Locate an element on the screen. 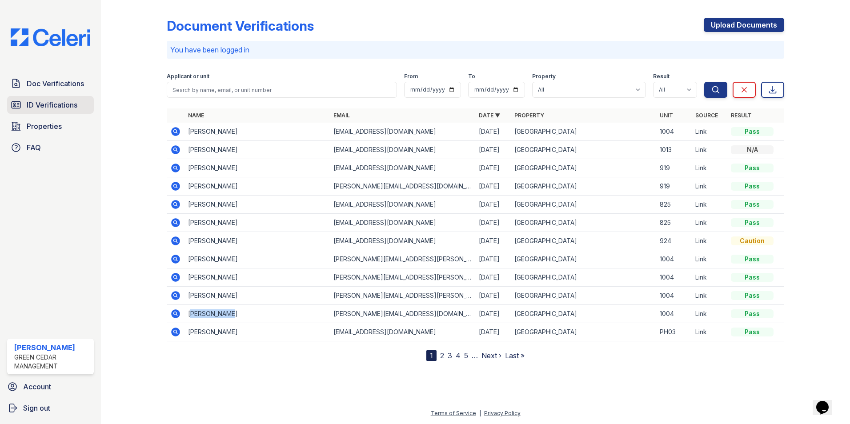 The image size is (850, 424). span: ID Verifications is located at coordinates (52, 105).